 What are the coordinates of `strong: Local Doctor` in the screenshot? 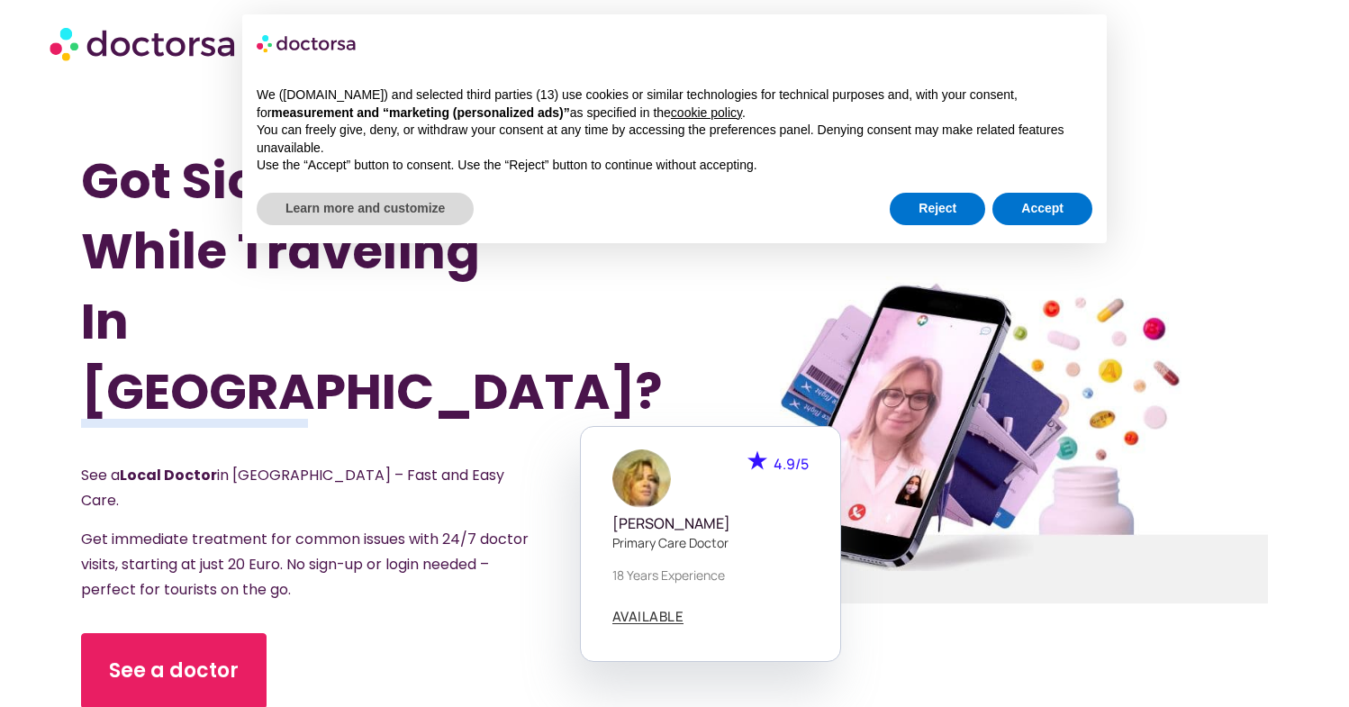 It's located at (168, 475).